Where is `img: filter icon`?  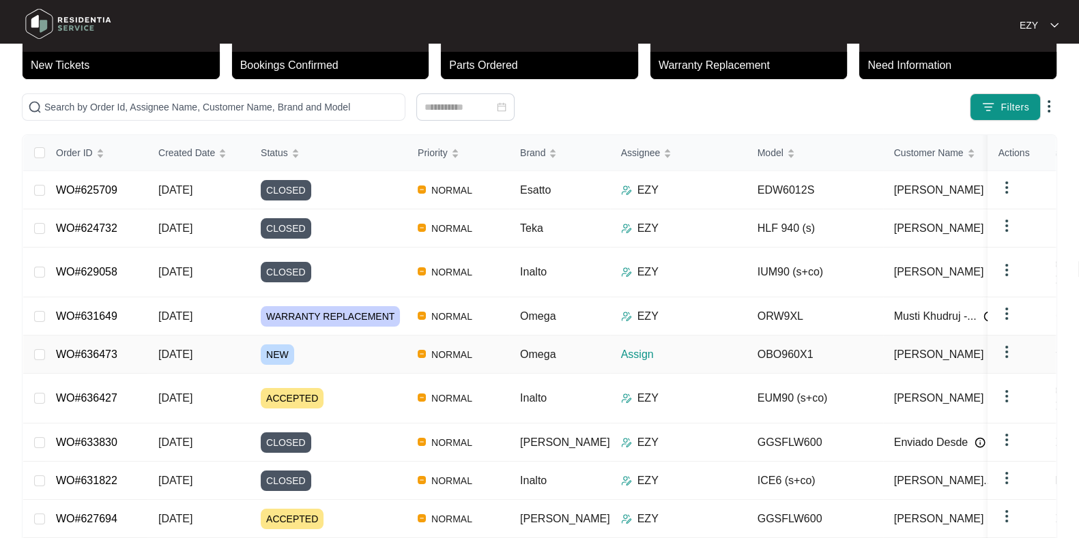
img: filter icon is located at coordinates (988, 107).